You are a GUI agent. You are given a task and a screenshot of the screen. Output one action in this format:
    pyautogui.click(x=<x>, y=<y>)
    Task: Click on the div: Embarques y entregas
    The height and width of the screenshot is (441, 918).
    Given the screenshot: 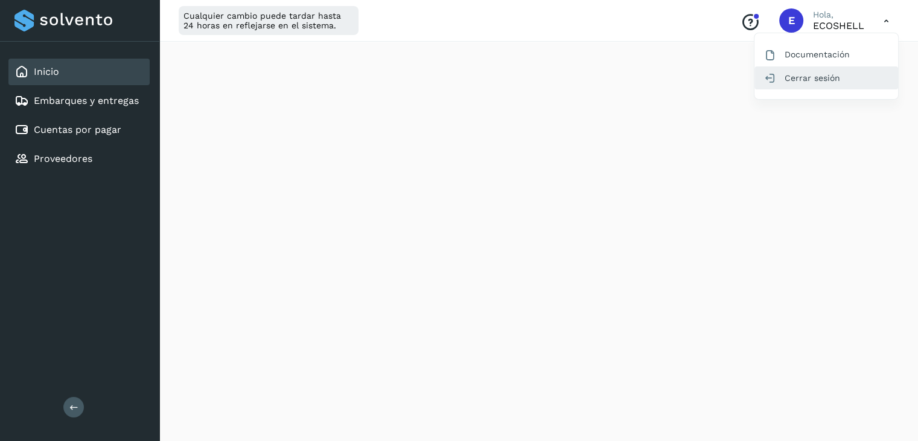 What is the action you would take?
    pyautogui.click(x=79, y=101)
    